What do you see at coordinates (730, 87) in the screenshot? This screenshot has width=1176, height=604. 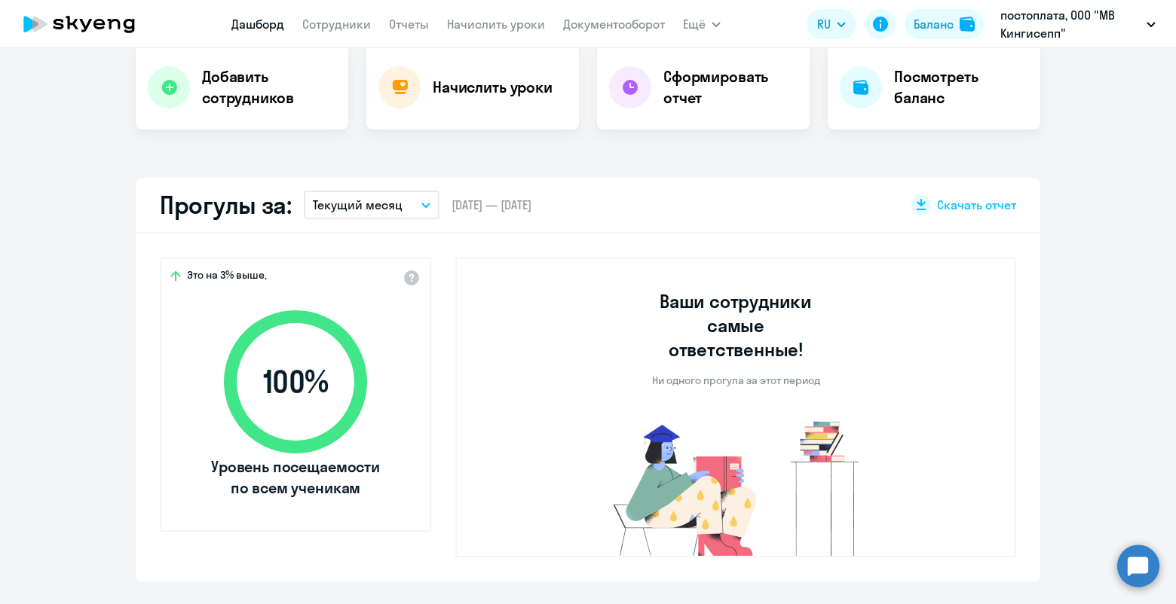 I see `h4: Сформировать отчет` at bounding box center [730, 87].